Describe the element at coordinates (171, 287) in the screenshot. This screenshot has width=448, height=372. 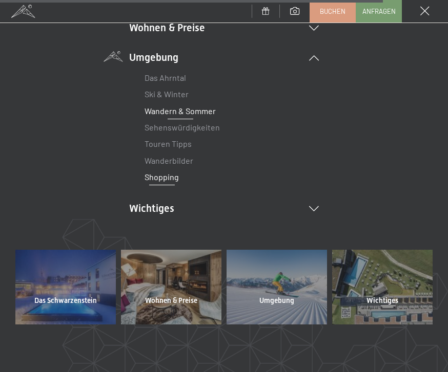
I see `a: Wohnen & Preise Ein Sommerurlaub in Südtirol – zum Träumen` at that location.